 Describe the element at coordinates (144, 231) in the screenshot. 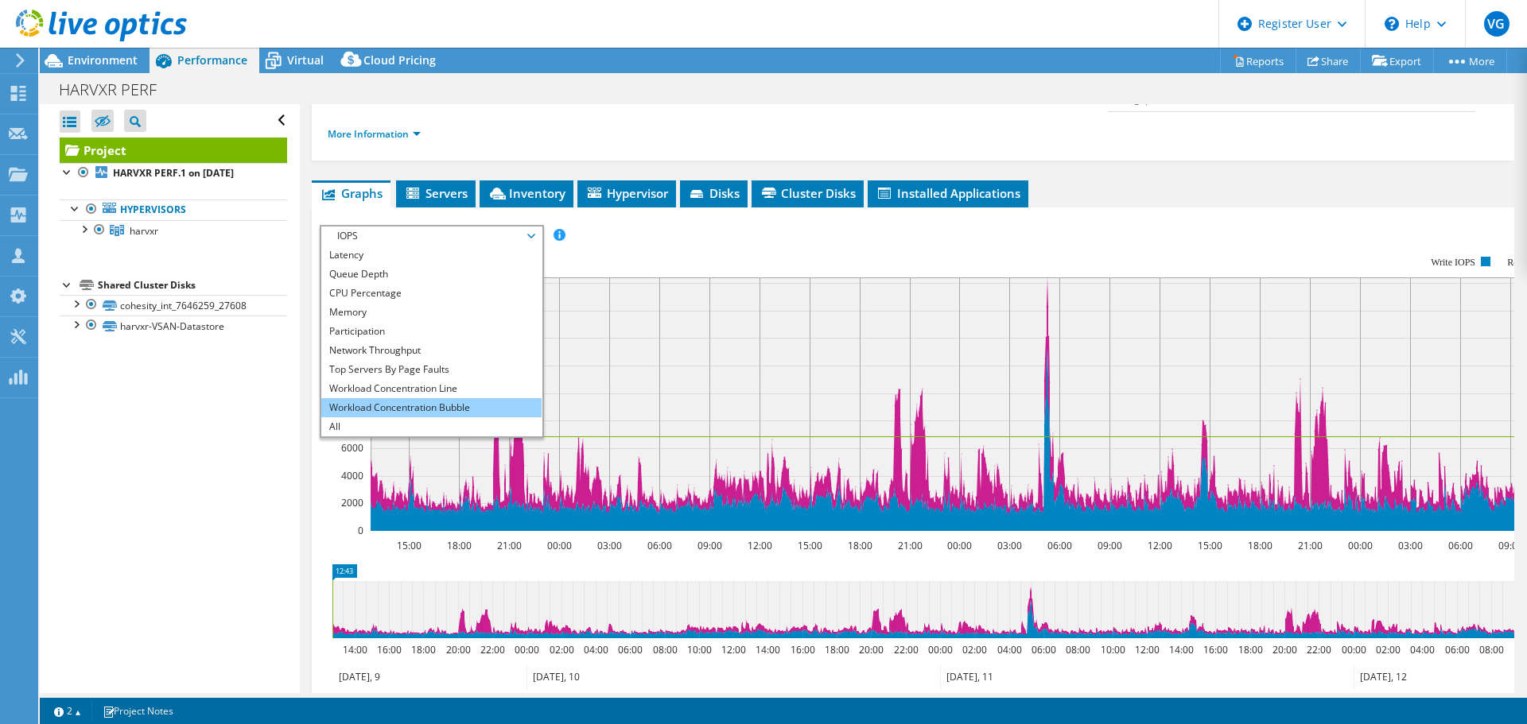

I see `span: harvxr` at that location.